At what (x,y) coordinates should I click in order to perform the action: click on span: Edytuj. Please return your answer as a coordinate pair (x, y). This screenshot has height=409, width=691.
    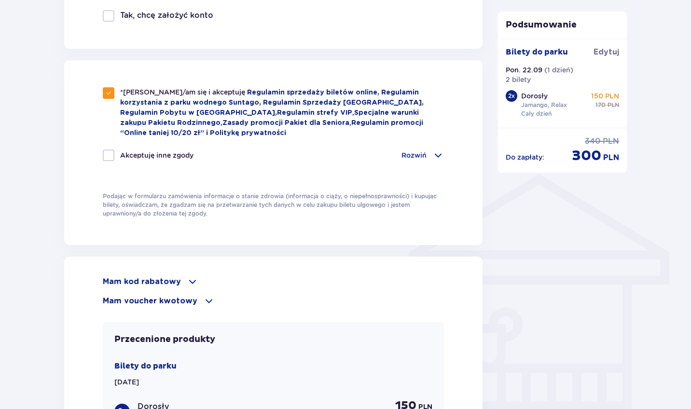
    Looking at the image, I should click on (606, 52).